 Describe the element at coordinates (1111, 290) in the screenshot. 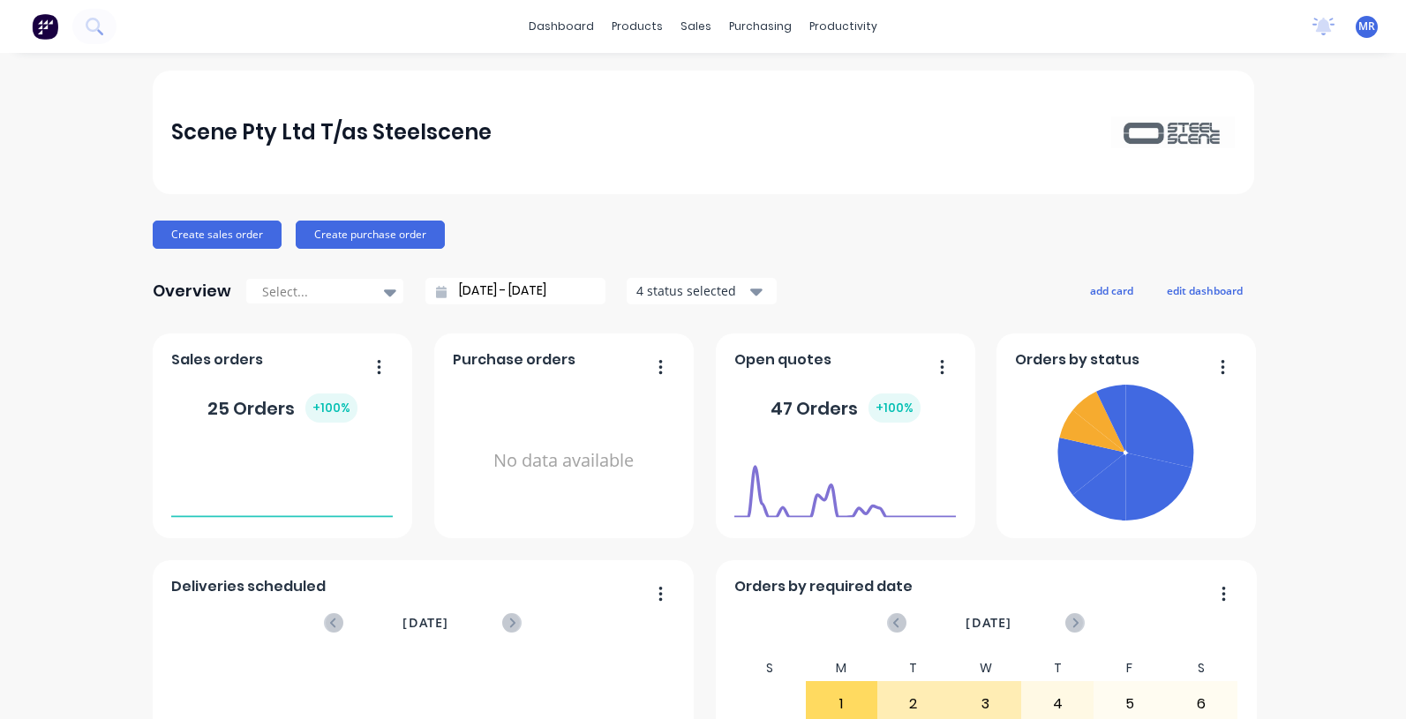

I see `button: add card` at that location.